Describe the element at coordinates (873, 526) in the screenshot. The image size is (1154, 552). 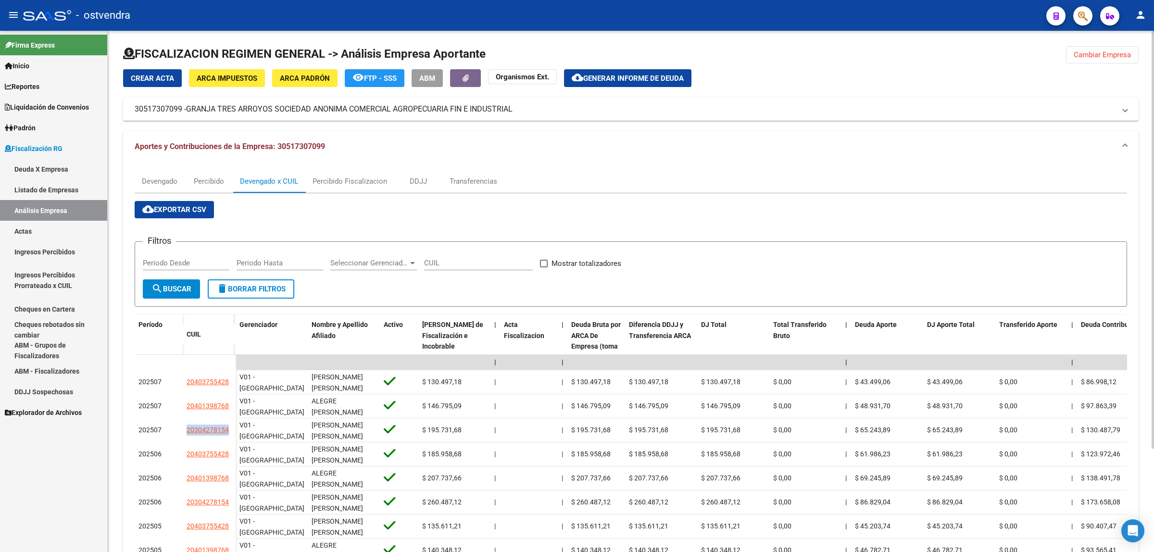
I see `span: $ 45.203,74` at that location.